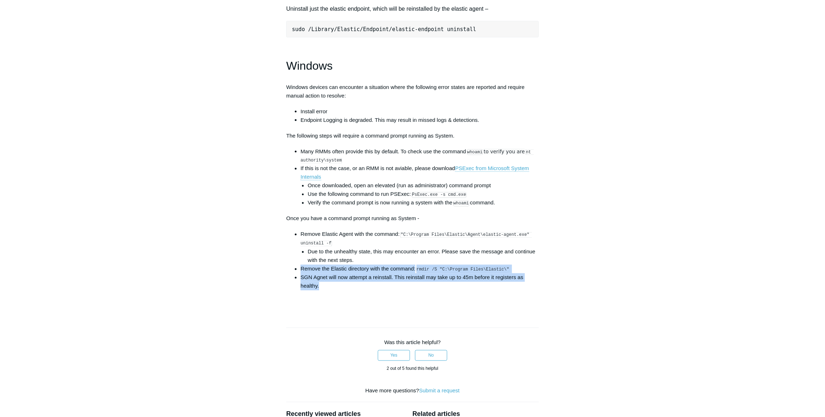 The width and height of the screenshot is (825, 417). I want to click on div: Have more questions?, so click(412, 391).